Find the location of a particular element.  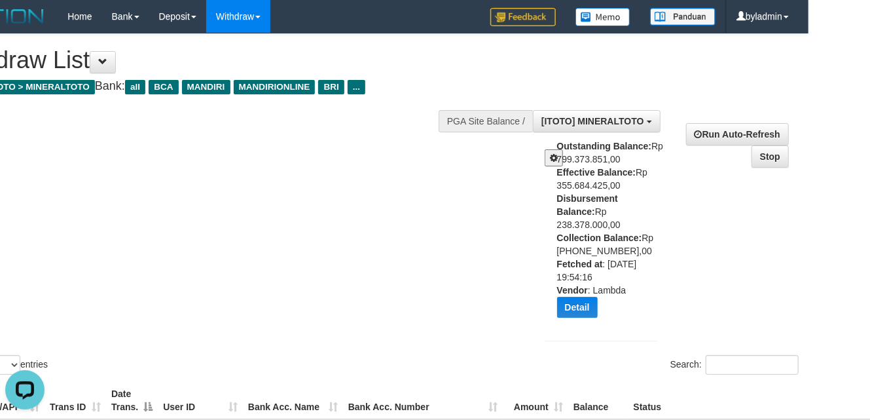

b: Effective Balance: is located at coordinates (596, 172).